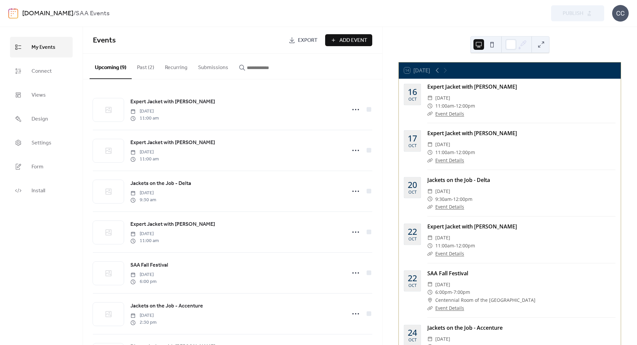 Image resolution: width=637 pixels, height=345 pixels. Describe the element at coordinates (104, 40) in the screenshot. I see `span: Events` at that location.